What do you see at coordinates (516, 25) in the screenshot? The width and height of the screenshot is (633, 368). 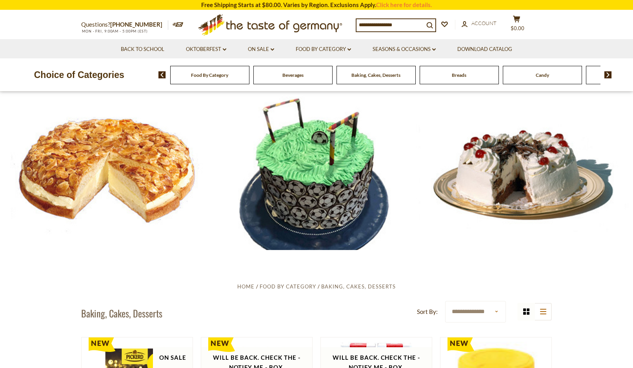 I see `button: $0.00` at bounding box center [516, 25].